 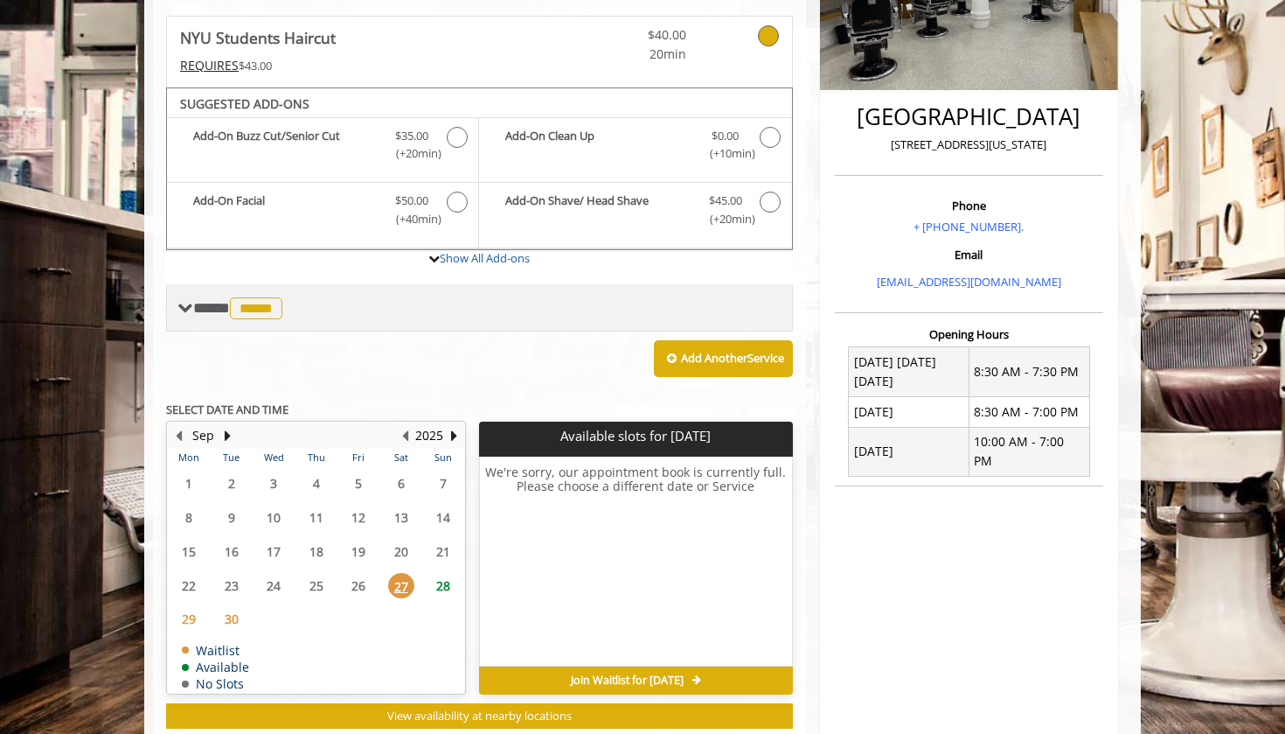 What do you see at coordinates (178, 435) in the screenshot?
I see `button: Previous Month` at bounding box center [178, 435].